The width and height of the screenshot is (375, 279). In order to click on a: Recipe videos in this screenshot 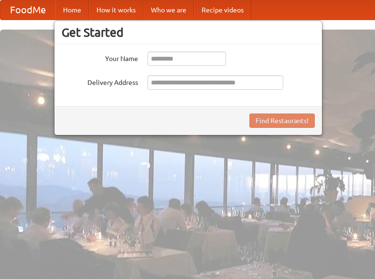, I will do `click(223, 10)`.